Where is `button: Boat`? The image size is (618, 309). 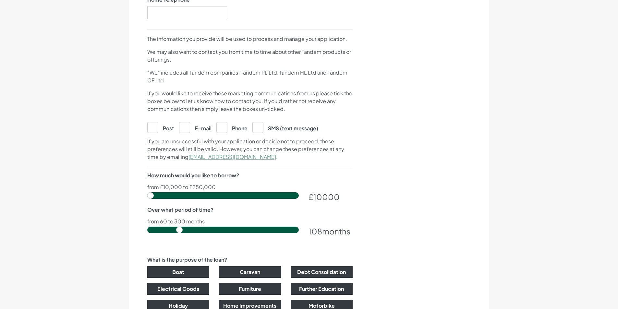 button: Boat is located at coordinates (178, 272).